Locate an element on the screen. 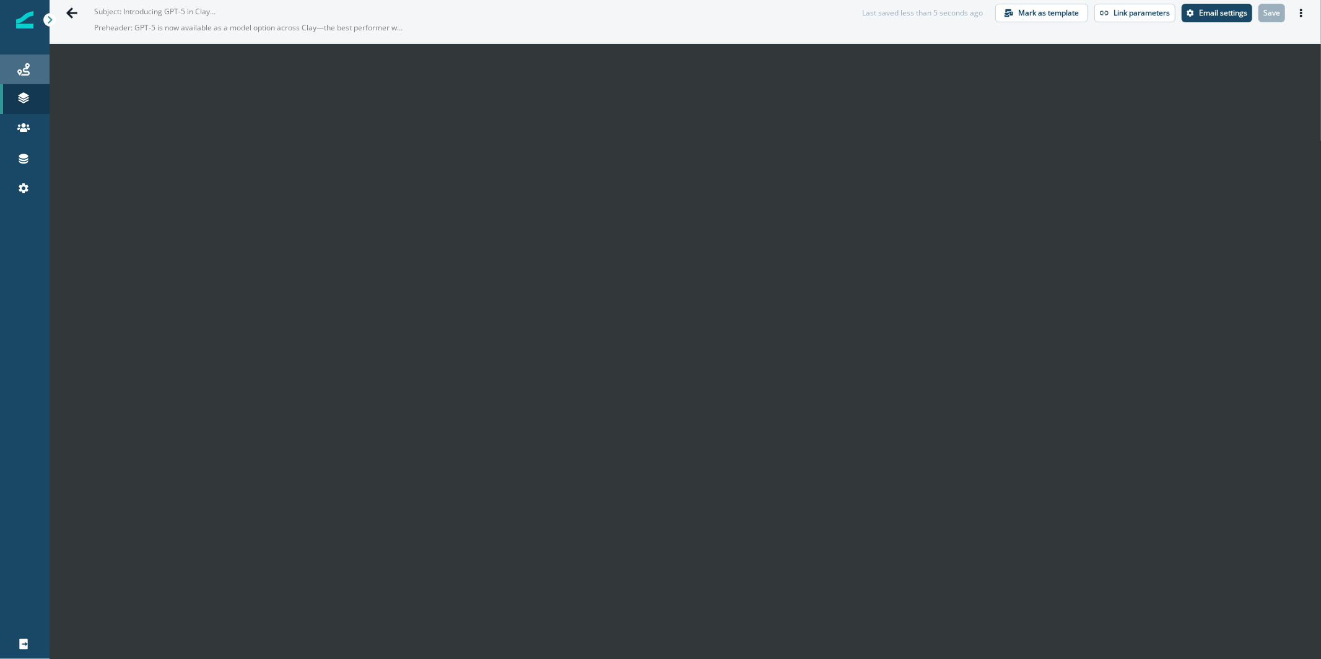 This screenshot has width=1321, height=659. div: Last saved less than 5 seconds ago is located at coordinates (922, 13).